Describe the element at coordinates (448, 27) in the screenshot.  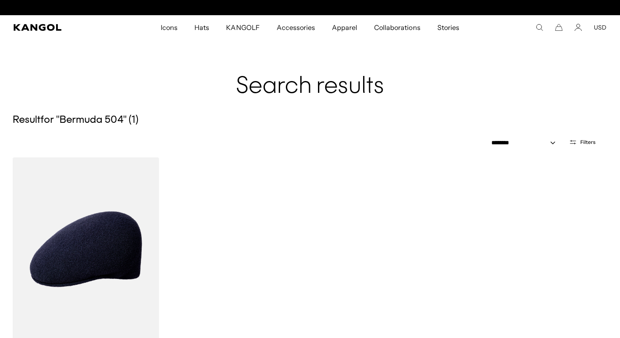
I see `a: Stories` at that location.